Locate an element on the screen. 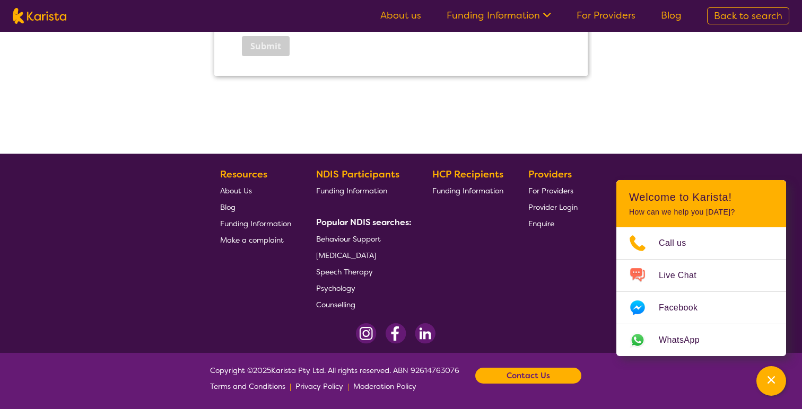  label: ABN is located at coordinates (47, 87).